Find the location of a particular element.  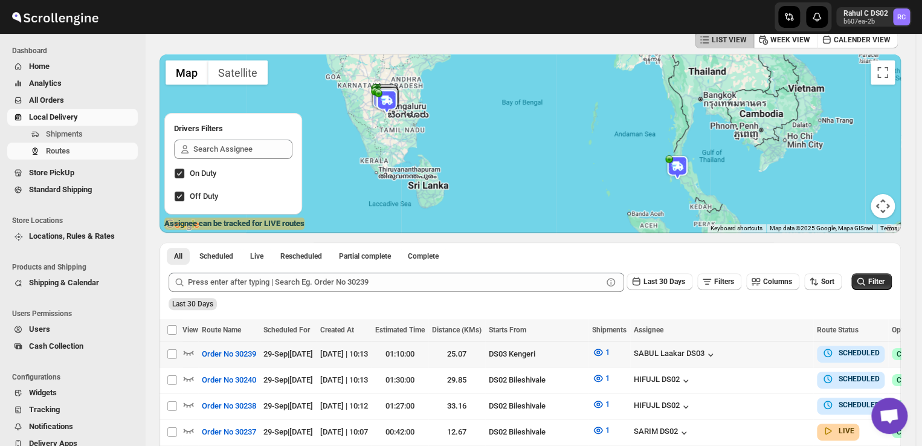

div: 01:30:00 is located at coordinates (400, 380).